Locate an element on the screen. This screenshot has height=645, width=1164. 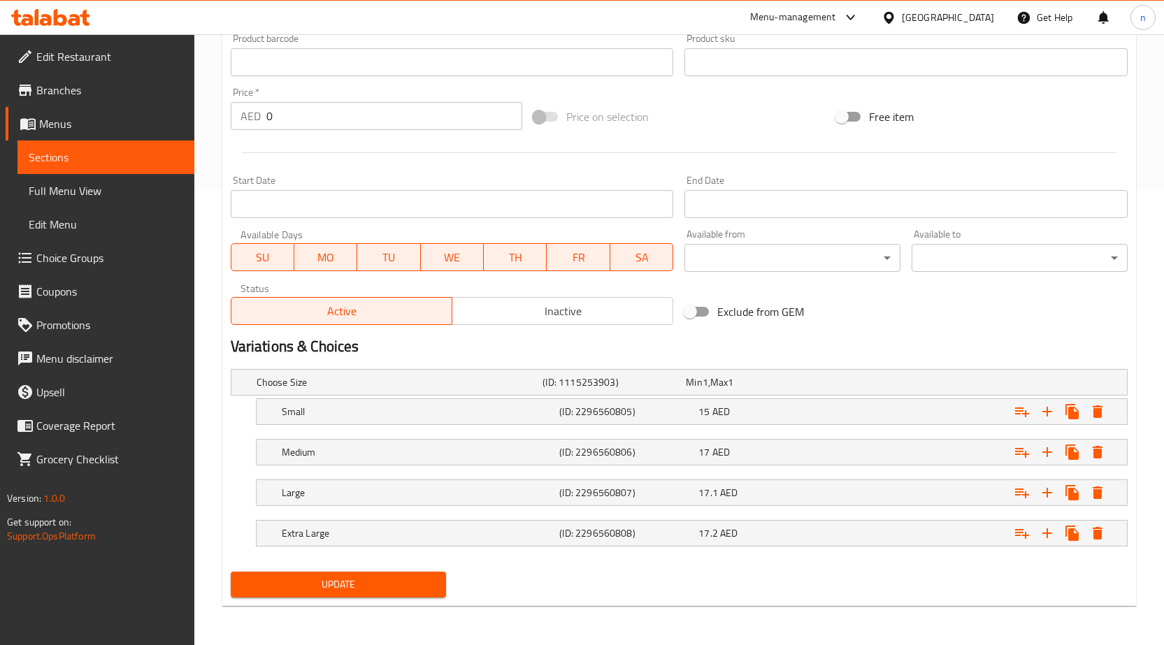
span: Menu disclaimer is located at coordinates (110, 359).